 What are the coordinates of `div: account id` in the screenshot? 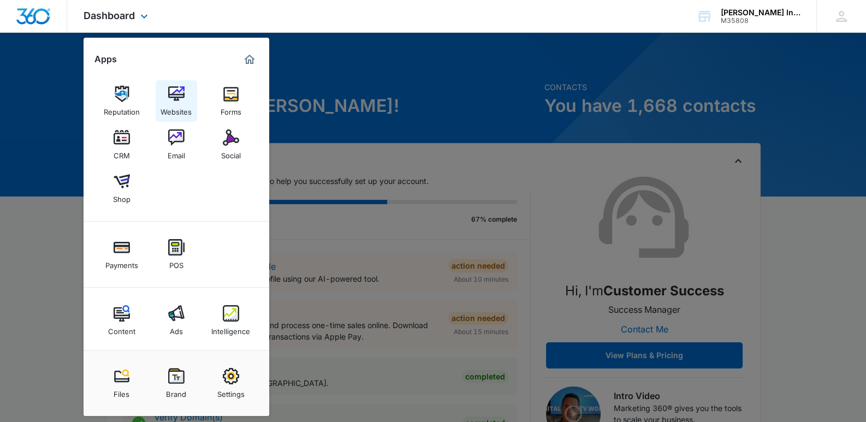 It's located at (761, 21).